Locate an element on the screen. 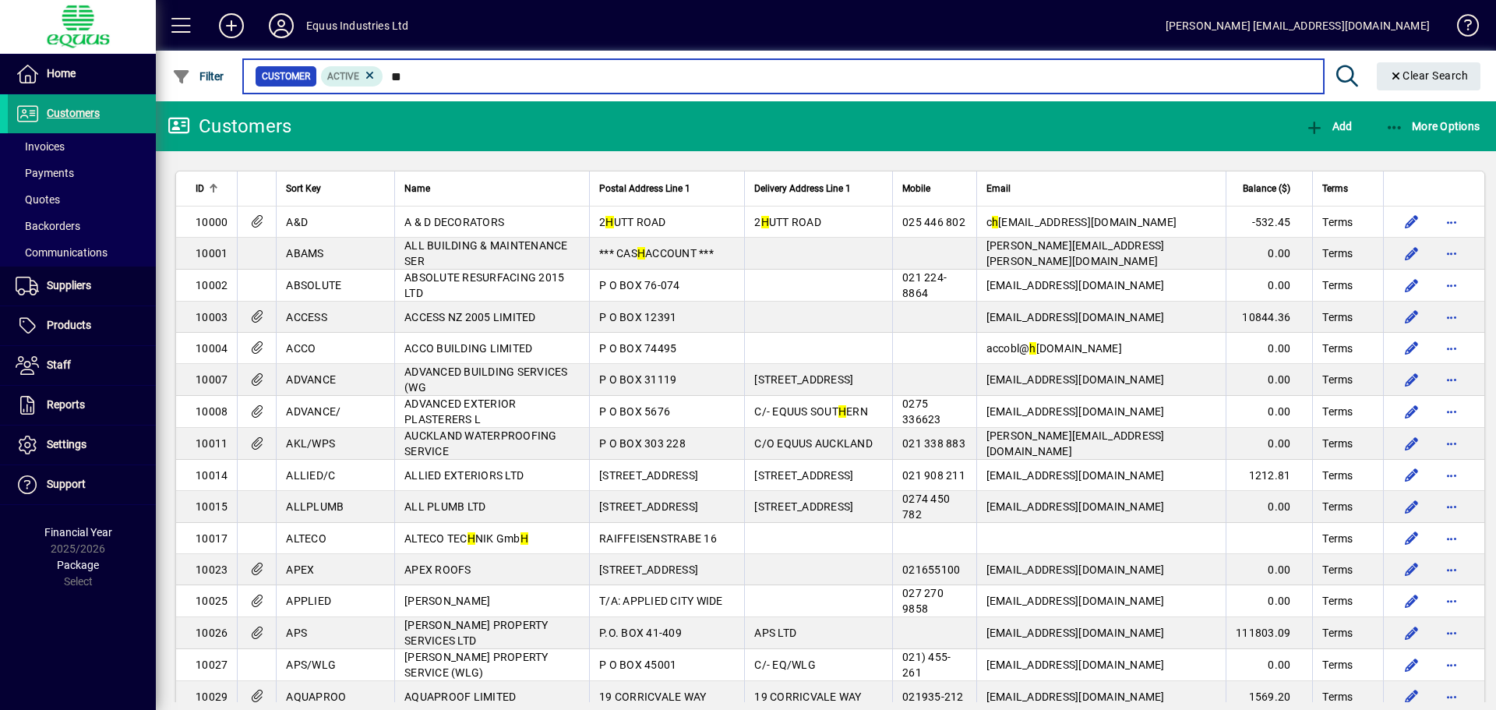 The height and width of the screenshot is (710, 1496). span: 10004 is located at coordinates (211, 348).